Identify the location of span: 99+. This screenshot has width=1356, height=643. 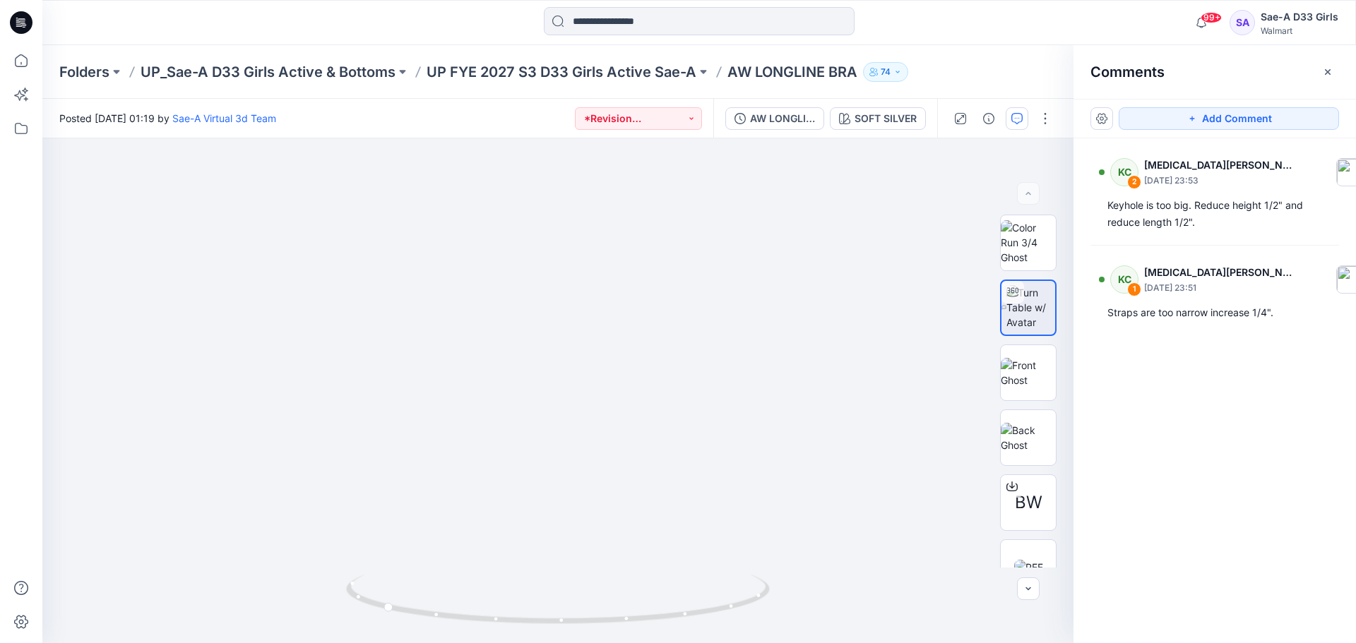
(1211, 18).